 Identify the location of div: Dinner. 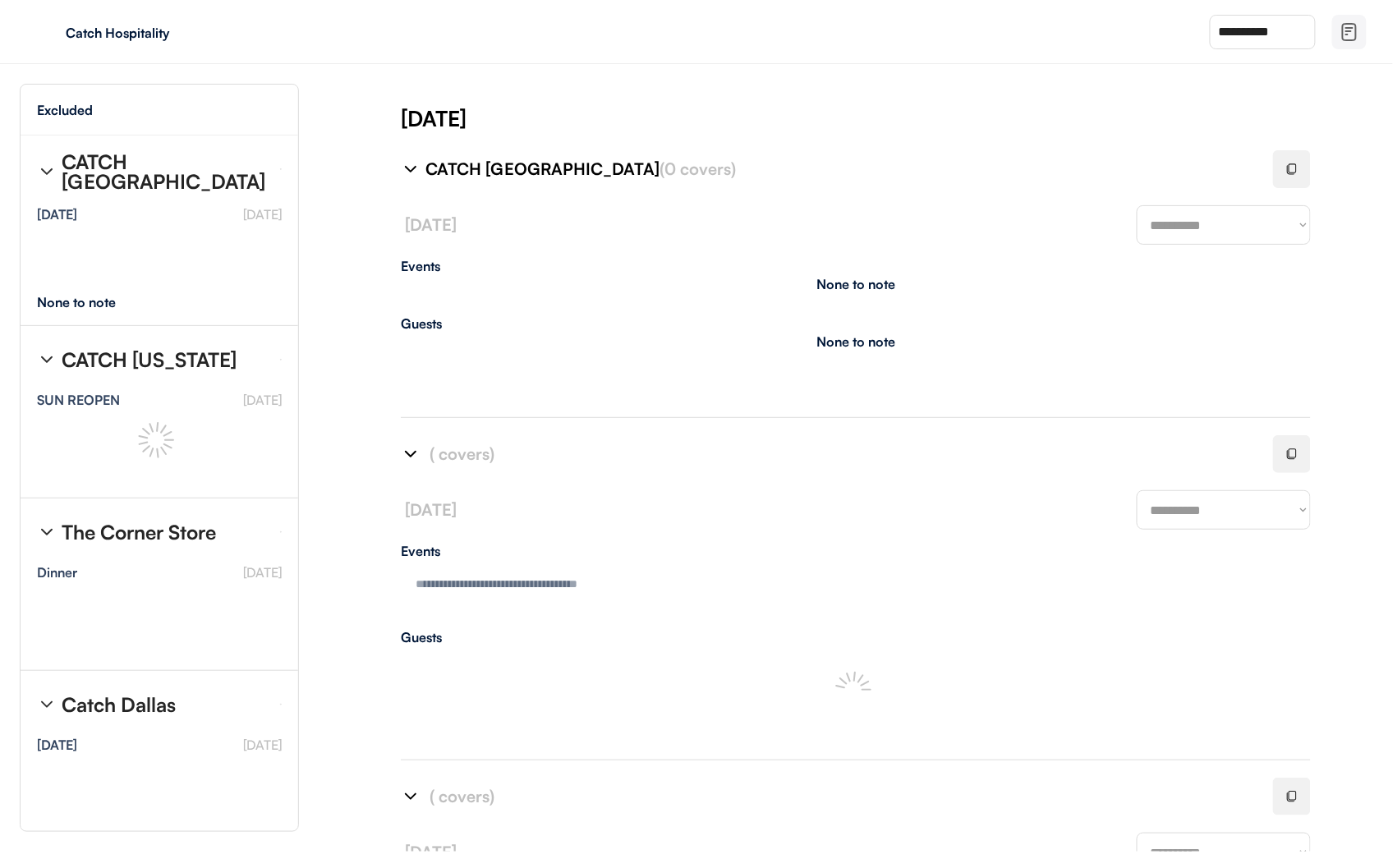
(57, 572).